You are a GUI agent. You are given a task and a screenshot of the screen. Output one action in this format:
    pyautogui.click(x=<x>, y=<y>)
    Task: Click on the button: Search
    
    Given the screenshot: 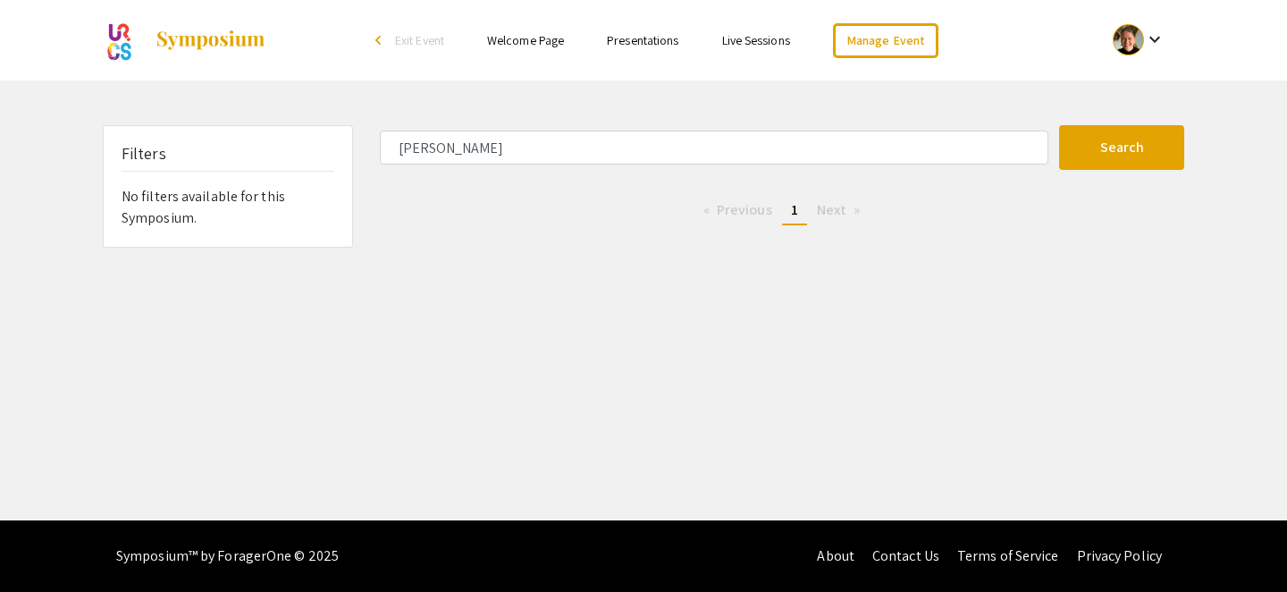 What is the action you would take?
    pyautogui.click(x=1122, y=148)
    